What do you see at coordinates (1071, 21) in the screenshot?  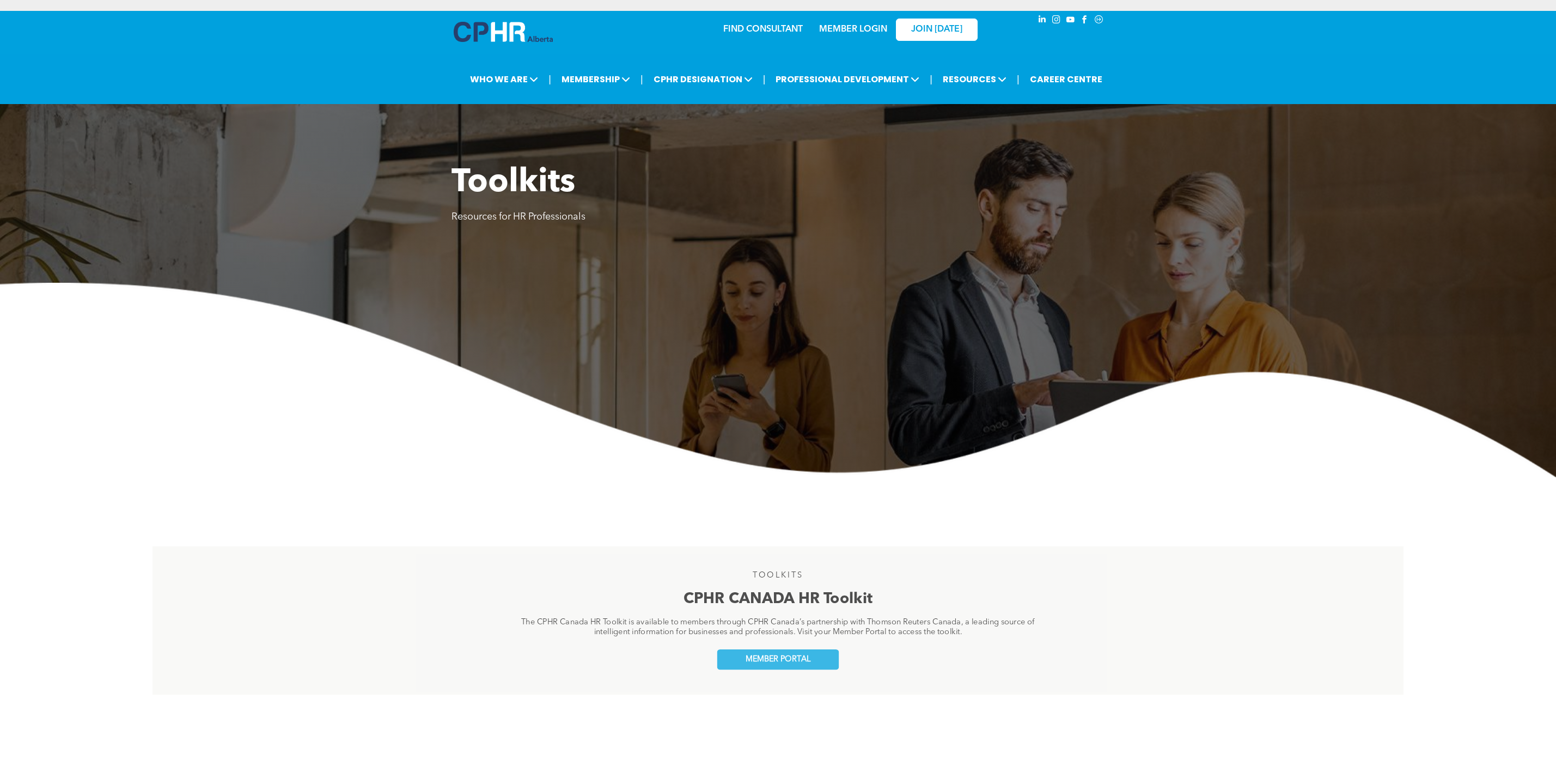 I see `a: youtube` at bounding box center [1071, 21].